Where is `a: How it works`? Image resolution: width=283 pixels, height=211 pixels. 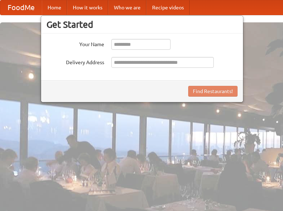
a: How it works is located at coordinates (88, 8).